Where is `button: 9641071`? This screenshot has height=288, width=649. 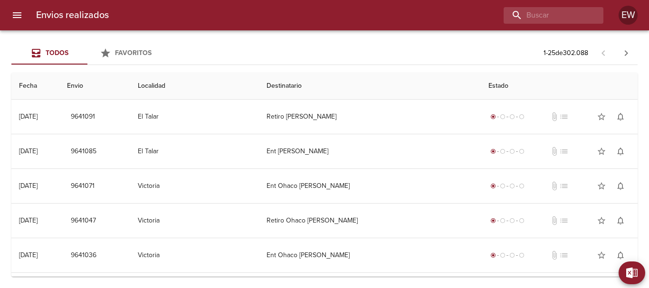
button: 9641071 is located at coordinates (83, 186).